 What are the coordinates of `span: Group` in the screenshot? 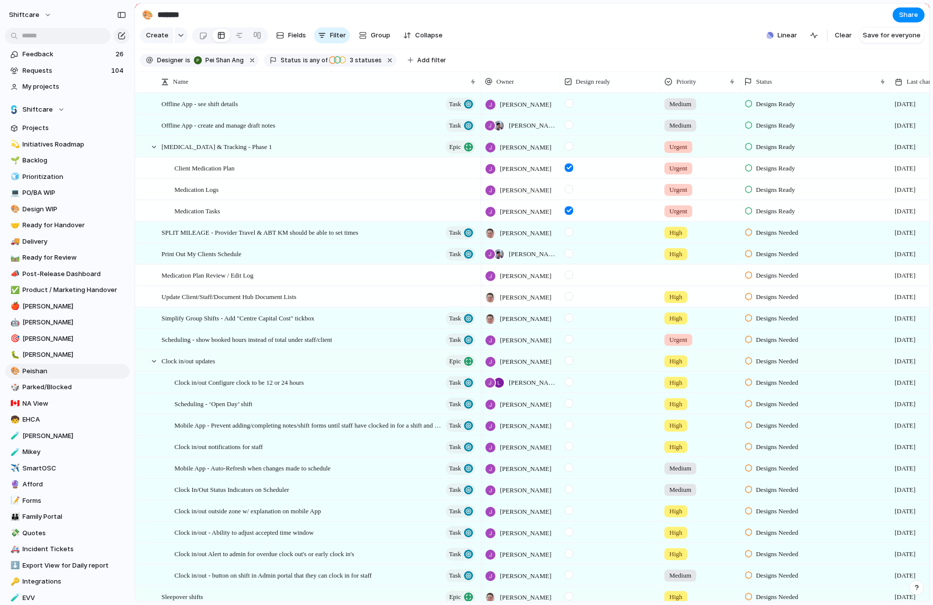 It's located at (380, 35).